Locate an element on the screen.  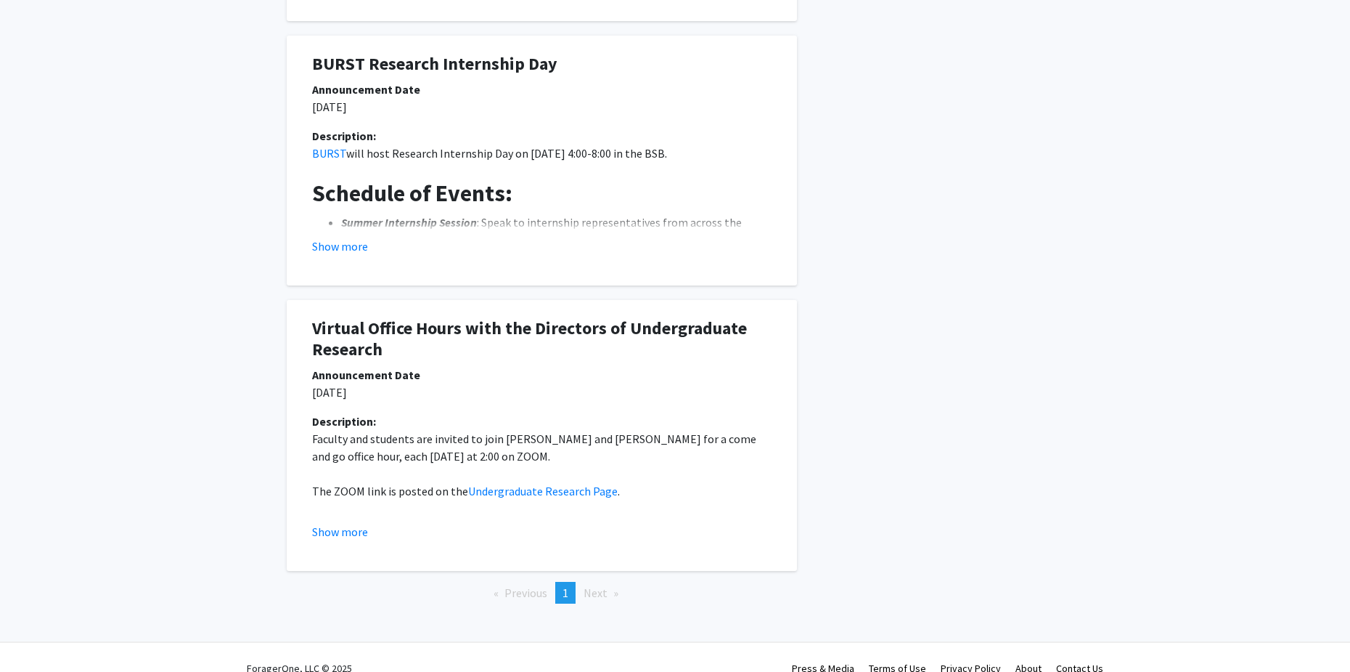
h1: BURST Research Internship Day is located at coordinates (542, 64).